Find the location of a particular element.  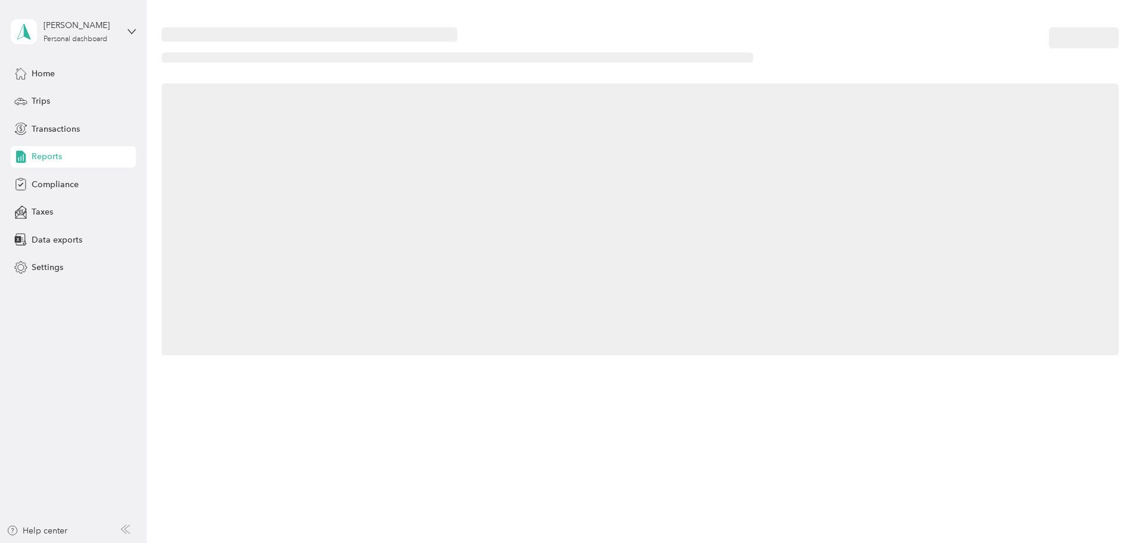

span: Transactions is located at coordinates (55, 129).